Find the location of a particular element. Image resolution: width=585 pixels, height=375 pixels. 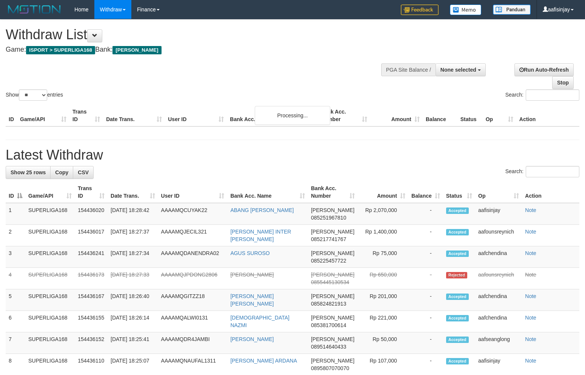

th: User ID is located at coordinates (196, 116).